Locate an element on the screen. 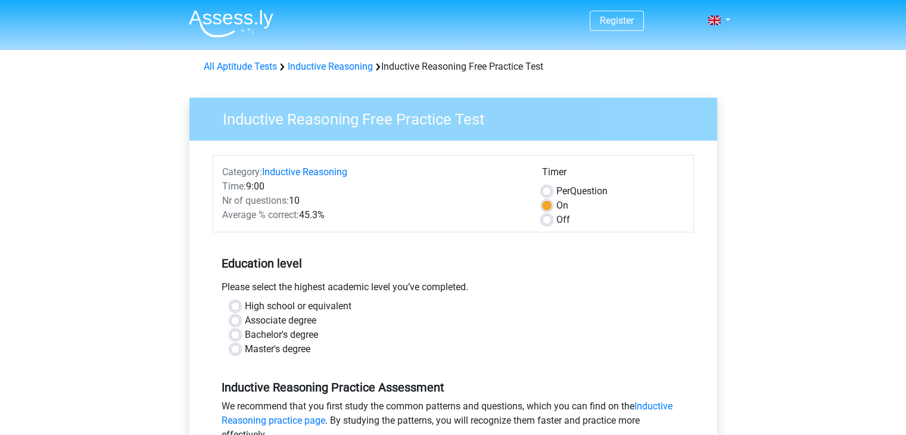  h5: Education level is located at coordinates (453, 263).